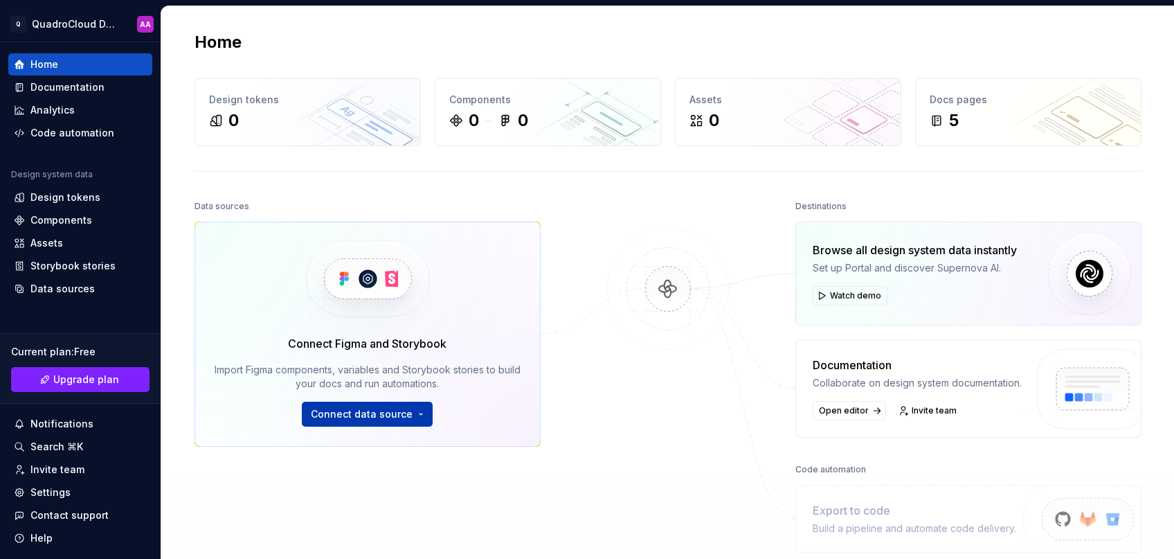 The image size is (1174, 559). Describe the element at coordinates (62, 424) in the screenshot. I see `div: Notifications` at that location.